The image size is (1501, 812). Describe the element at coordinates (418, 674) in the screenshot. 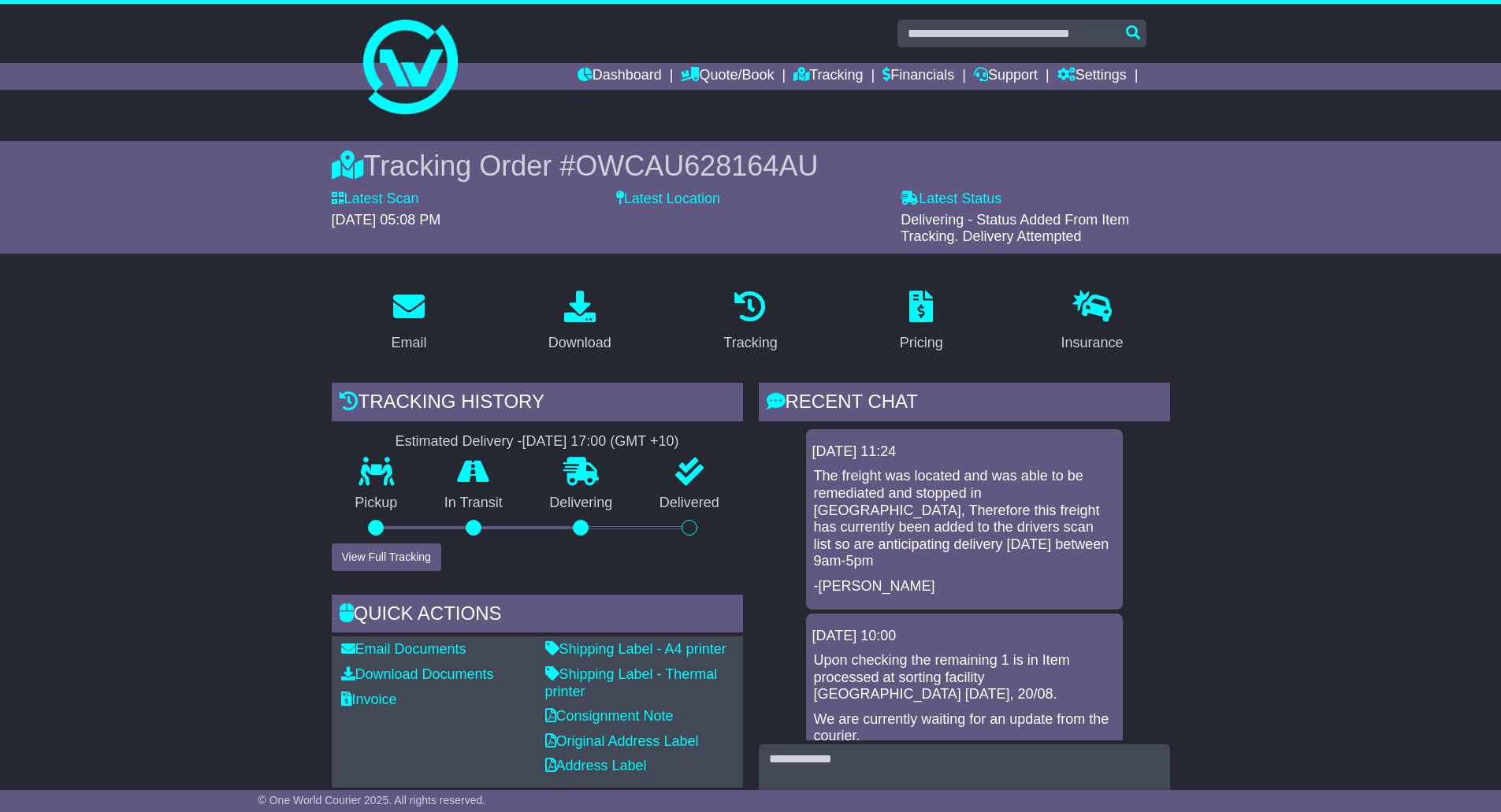

I see `a: Download Documents` at that location.